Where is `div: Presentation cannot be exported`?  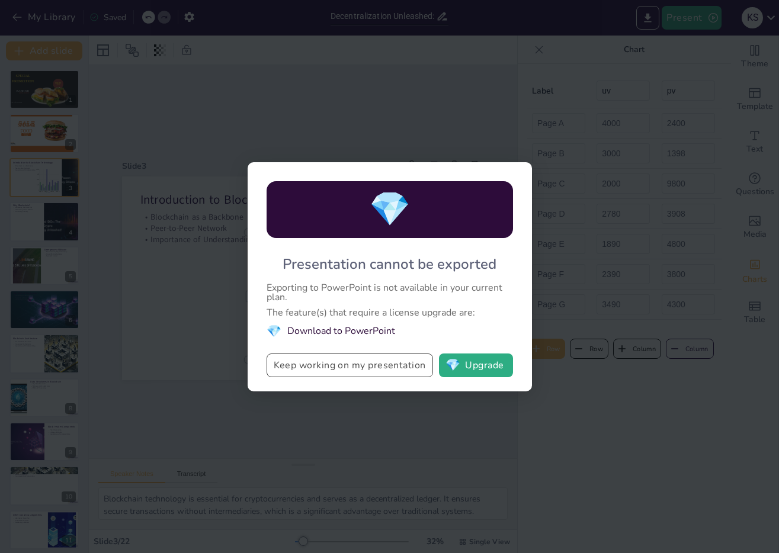 div: Presentation cannot be exported is located at coordinates (389, 264).